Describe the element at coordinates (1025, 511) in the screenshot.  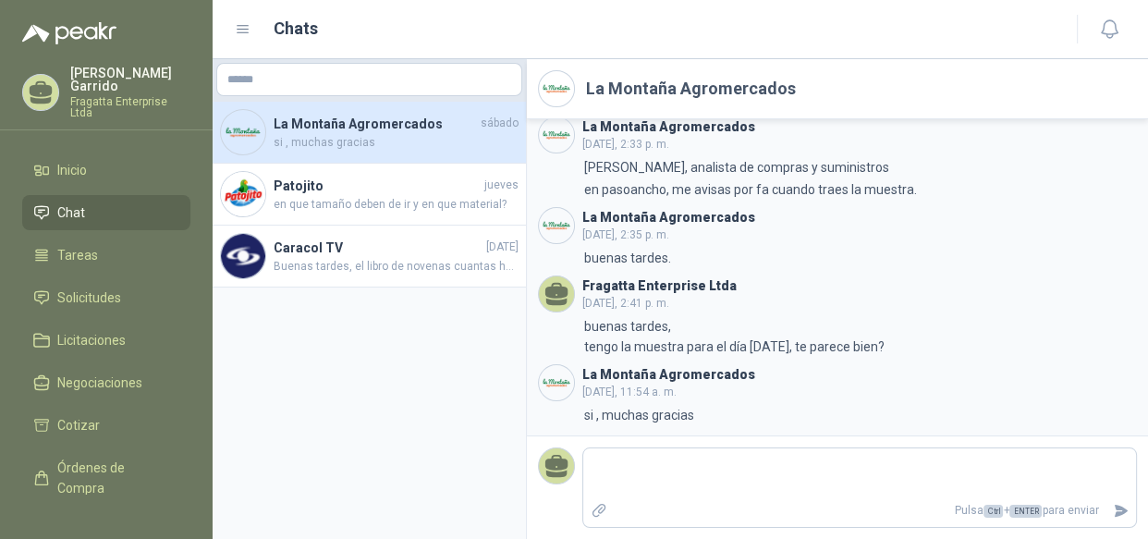
I see `span: ENTER` at that location.